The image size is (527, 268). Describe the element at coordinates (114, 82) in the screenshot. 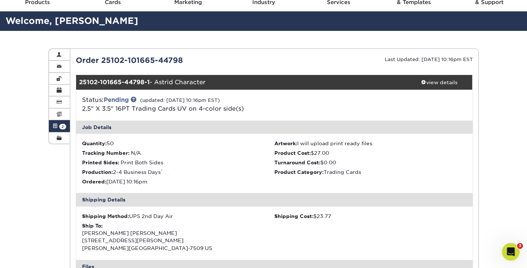

I see `strong: 25102-101665-44798-1` at that location.